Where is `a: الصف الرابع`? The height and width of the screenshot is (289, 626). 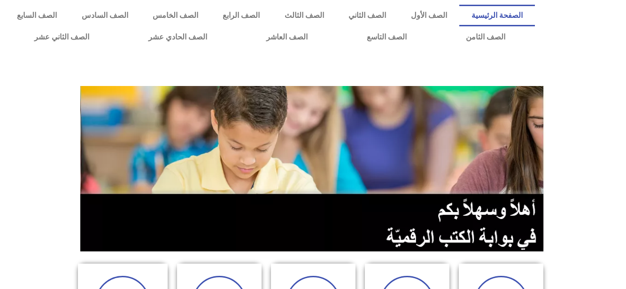
a: الصف الرابع is located at coordinates (241, 15).